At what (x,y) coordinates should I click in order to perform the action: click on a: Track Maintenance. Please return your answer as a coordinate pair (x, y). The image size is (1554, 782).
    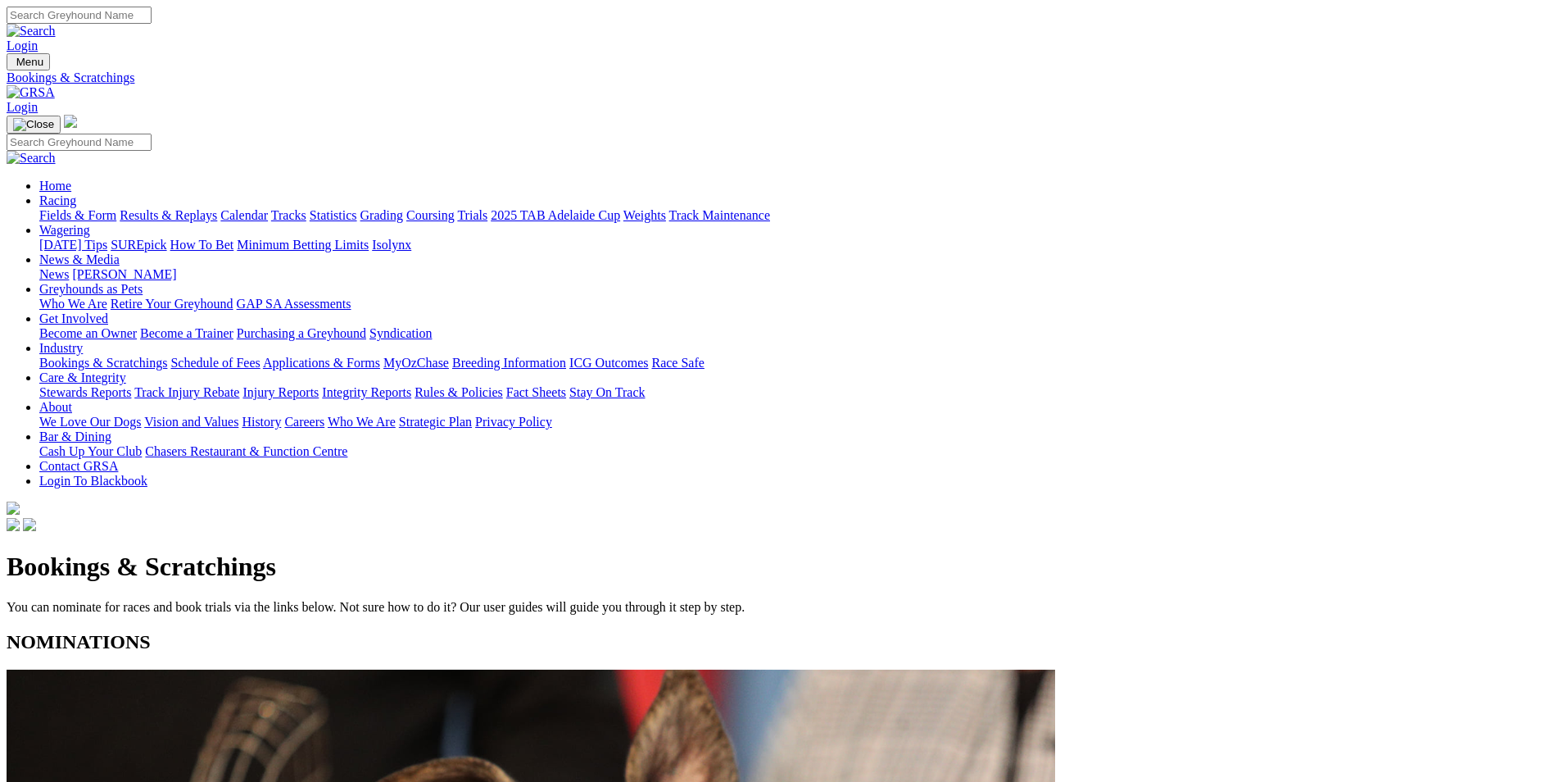
    Looking at the image, I should click on (719, 215).